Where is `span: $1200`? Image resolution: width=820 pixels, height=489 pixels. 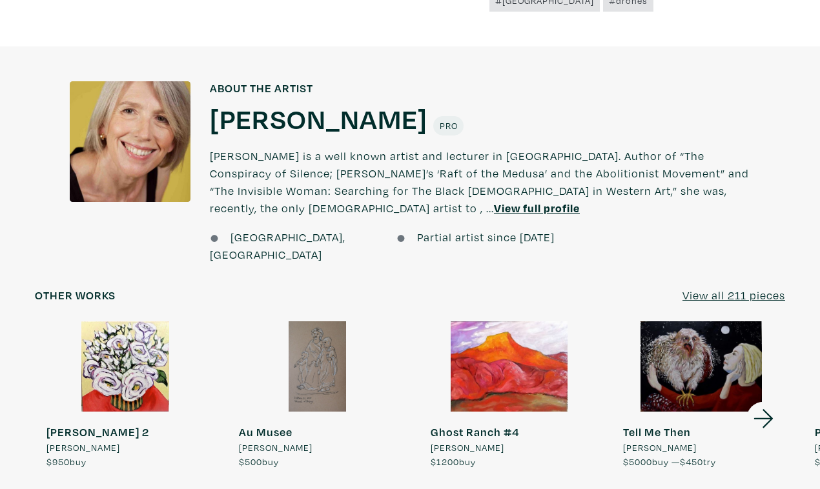 span: $1200 is located at coordinates (445, 462).